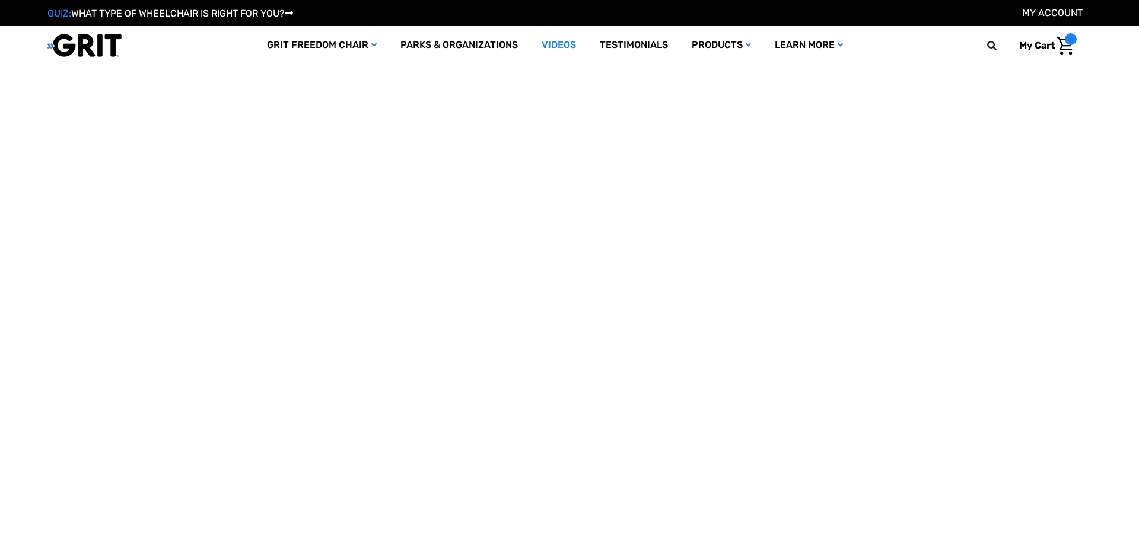  Describe the element at coordinates (721, 45) in the screenshot. I see `a: Products` at that location.